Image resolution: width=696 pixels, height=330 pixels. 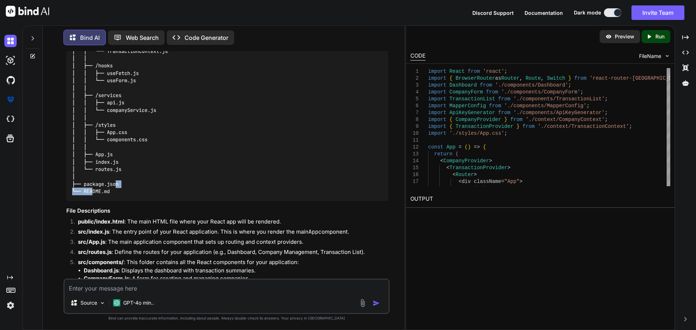 What do you see at coordinates (90, 38) in the screenshot?
I see `p: Bind AI` at bounding box center [90, 38].